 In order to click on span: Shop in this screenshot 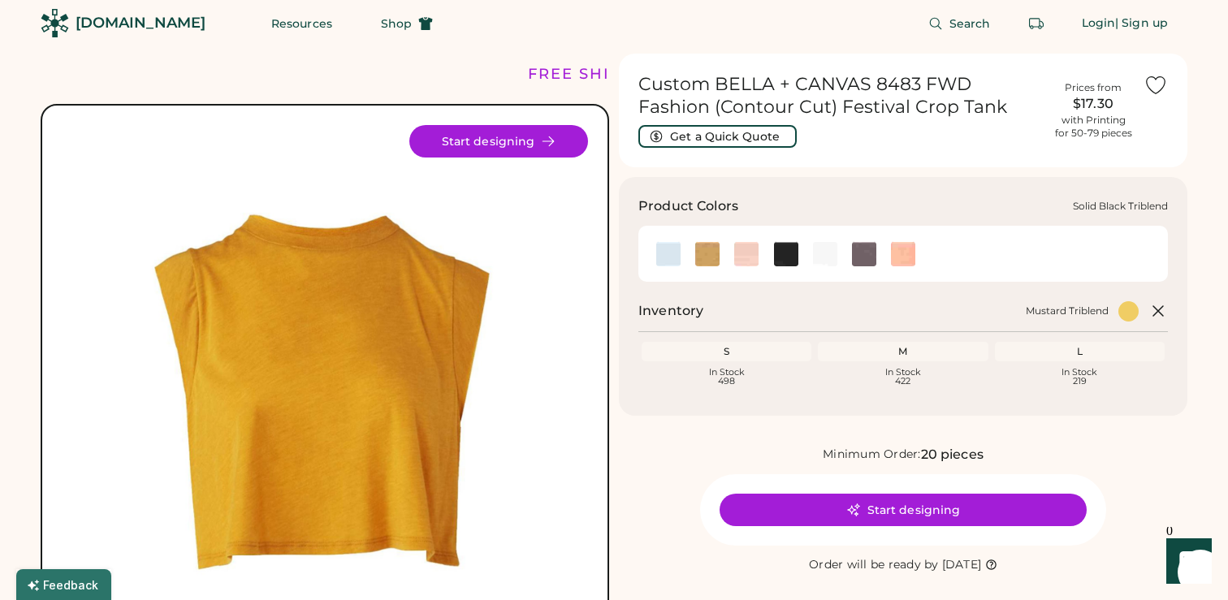, I will do `click(396, 24)`.